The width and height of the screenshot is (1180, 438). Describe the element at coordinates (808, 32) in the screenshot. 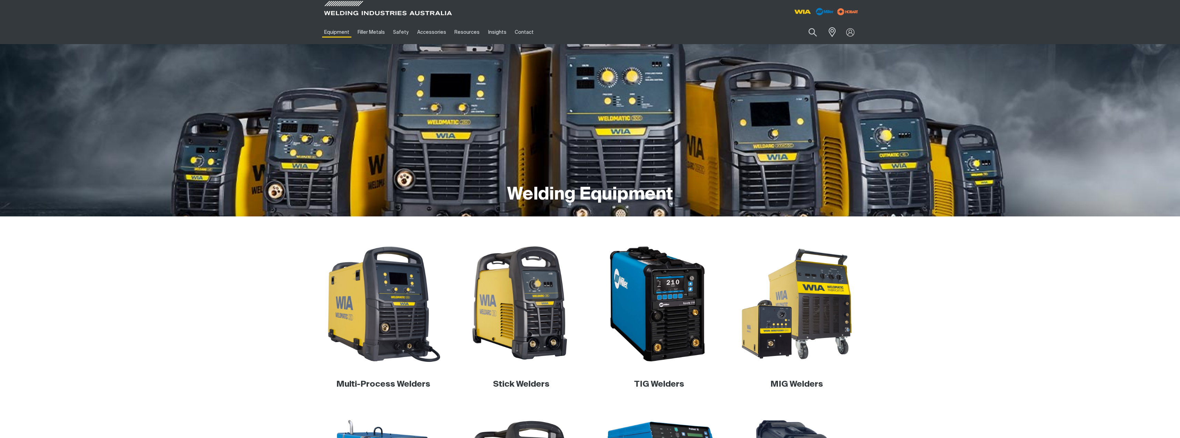

I see `input: Product name or item number...` at that location.